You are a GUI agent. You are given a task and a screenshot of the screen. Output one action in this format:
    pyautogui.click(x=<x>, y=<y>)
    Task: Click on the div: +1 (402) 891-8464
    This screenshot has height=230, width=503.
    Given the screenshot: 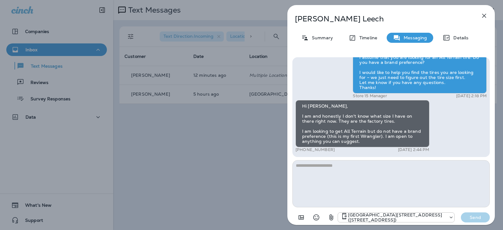 What is the action you would take?
    pyautogui.click(x=396, y=217)
    